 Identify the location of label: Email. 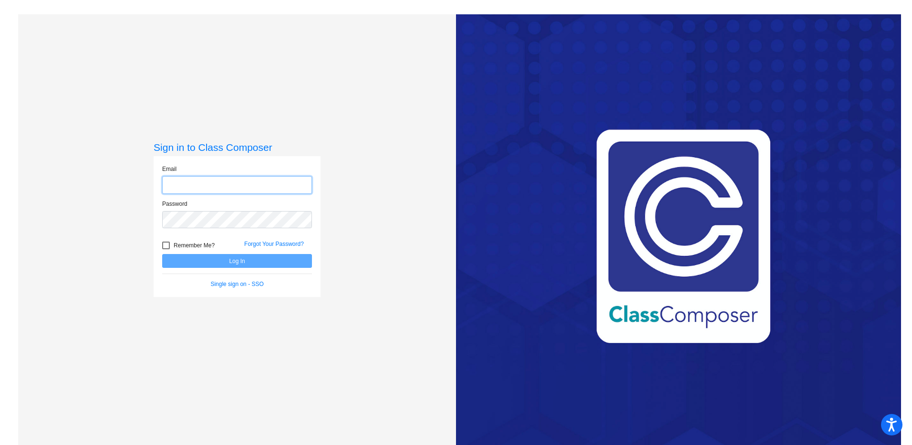
(169, 169).